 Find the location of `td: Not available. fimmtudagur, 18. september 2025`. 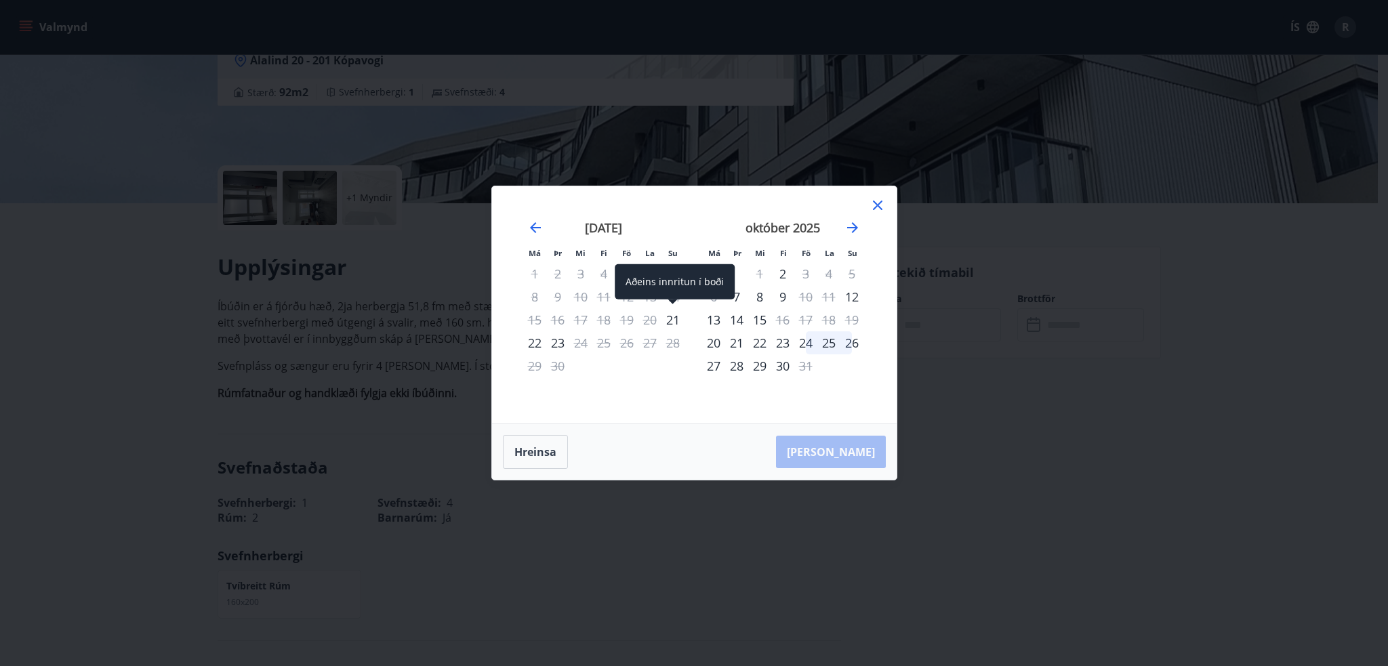

td: Not available. fimmtudagur, 18. september 2025 is located at coordinates (604, 320).